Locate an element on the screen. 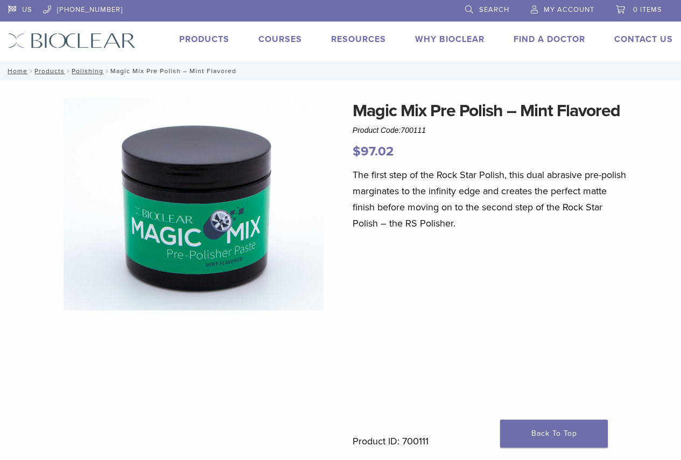  span: Product Code: is located at coordinates (389, 130).